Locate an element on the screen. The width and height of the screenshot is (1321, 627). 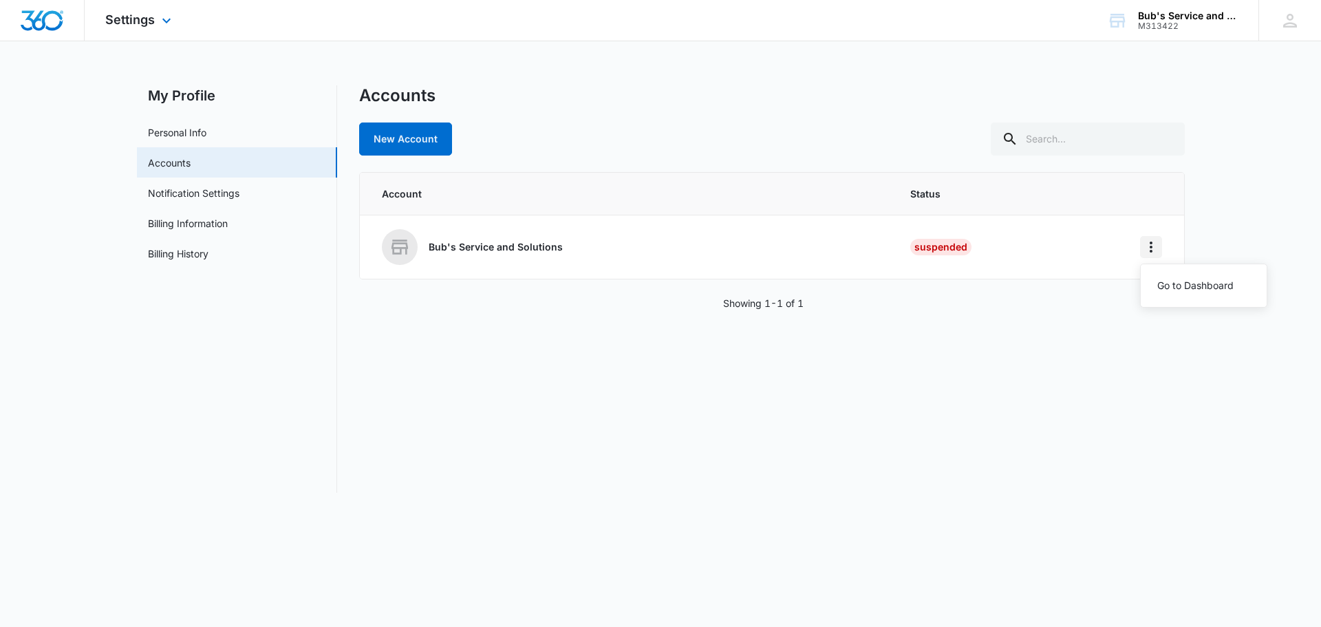
span: Account is located at coordinates (630, 193).